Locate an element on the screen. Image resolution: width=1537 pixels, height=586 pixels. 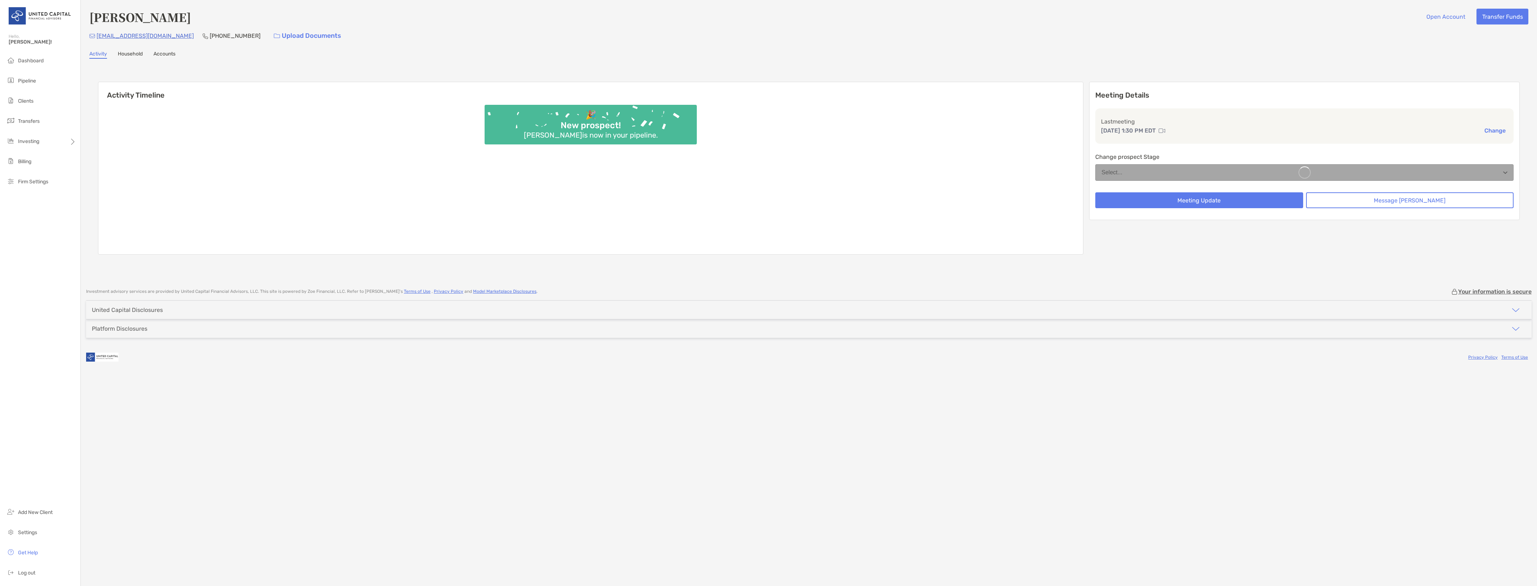
img: Confetti is located at coordinates (591, 121).